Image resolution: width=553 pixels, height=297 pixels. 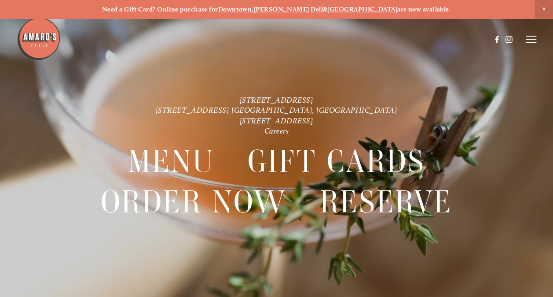 What do you see at coordinates (160, 9) in the screenshot?
I see `strong: Need a Gift Card? Online purchase for` at bounding box center [160, 9].